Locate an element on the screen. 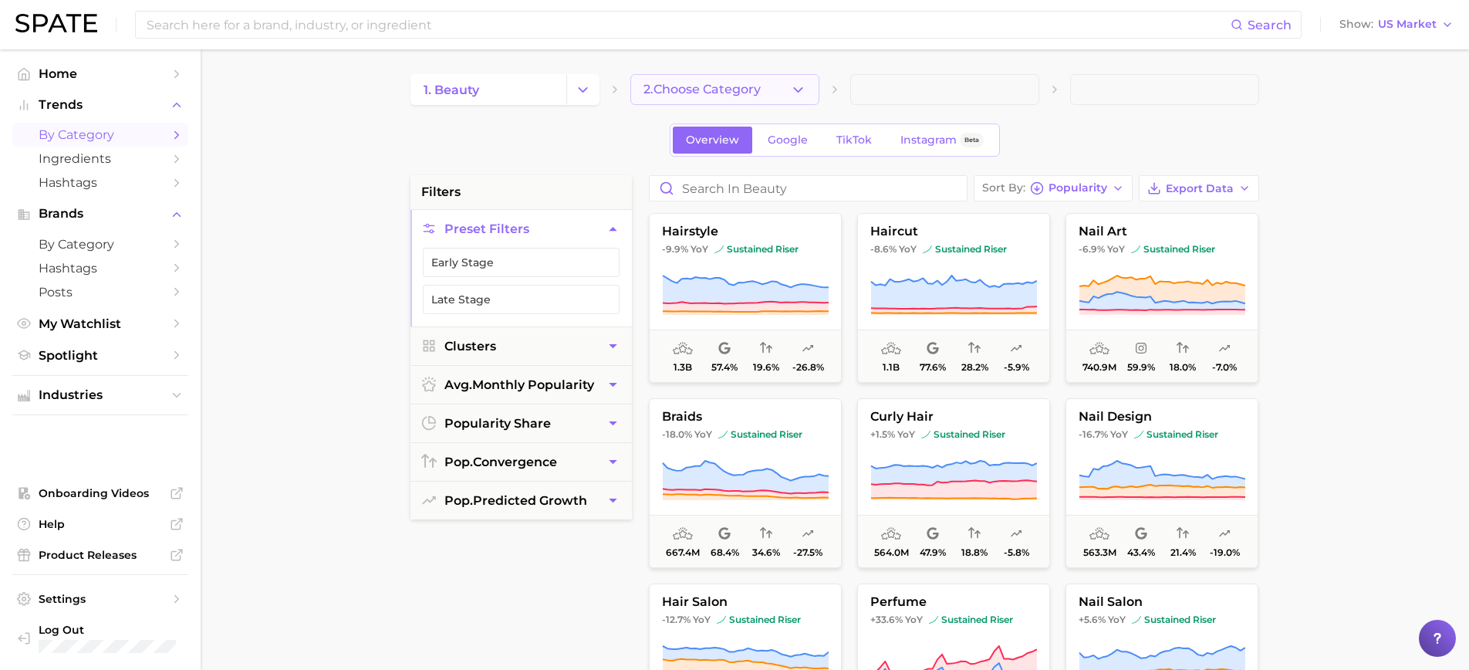 The height and width of the screenshot is (670, 1469). span: 1.3b is located at coordinates (683, 367).